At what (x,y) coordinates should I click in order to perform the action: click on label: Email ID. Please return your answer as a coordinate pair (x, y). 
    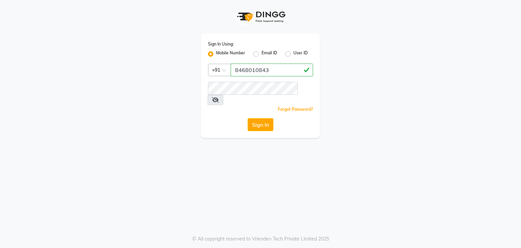
    Looking at the image, I should click on (269, 54).